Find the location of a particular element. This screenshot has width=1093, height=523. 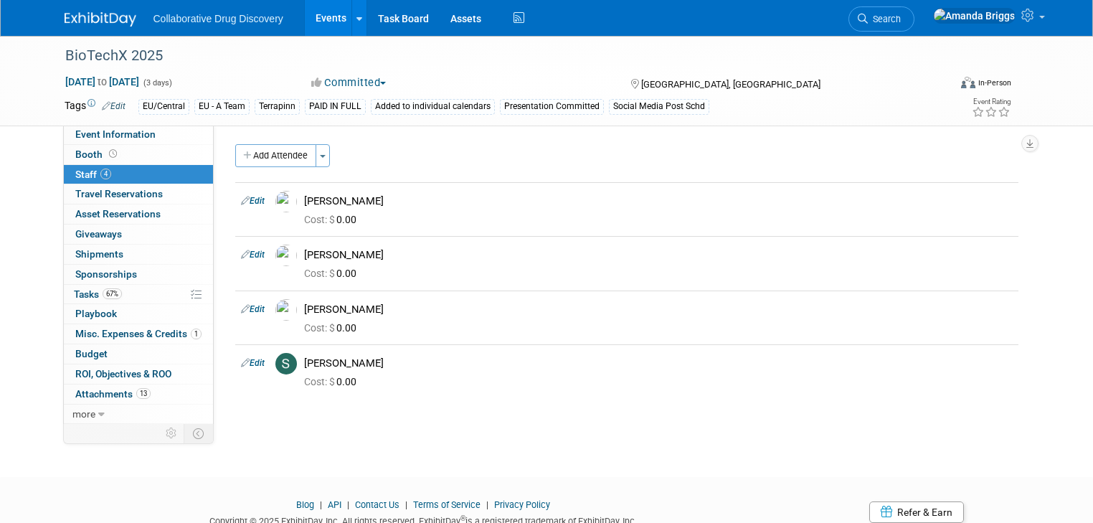

span: more is located at coordinates (84, 414).